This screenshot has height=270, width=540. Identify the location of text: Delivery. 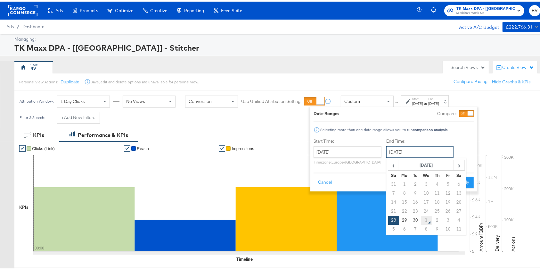
(497, 241).